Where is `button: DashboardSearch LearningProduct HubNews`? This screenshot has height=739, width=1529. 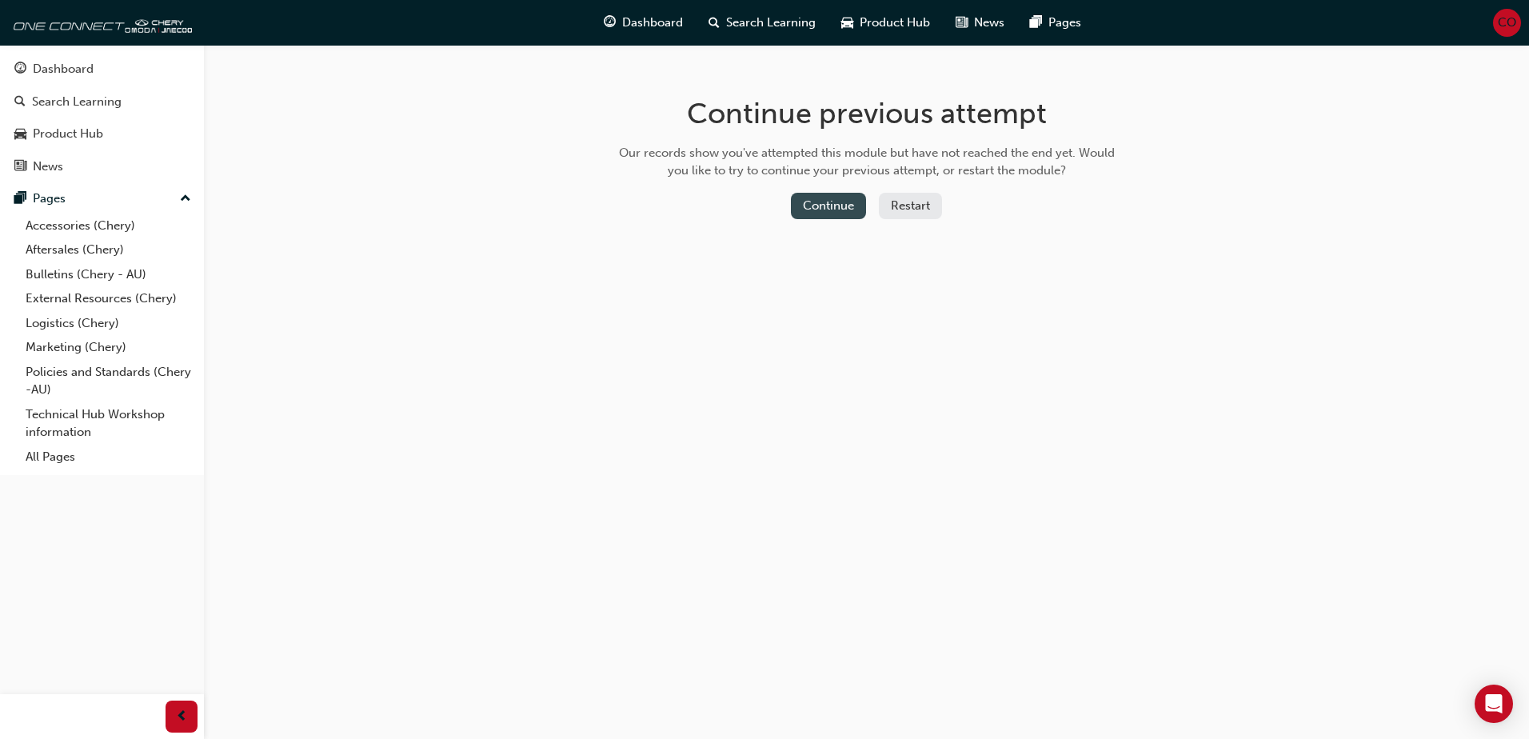 button: DashboardSearch LearningProduct HubNews is located at coordinates (102, 118).